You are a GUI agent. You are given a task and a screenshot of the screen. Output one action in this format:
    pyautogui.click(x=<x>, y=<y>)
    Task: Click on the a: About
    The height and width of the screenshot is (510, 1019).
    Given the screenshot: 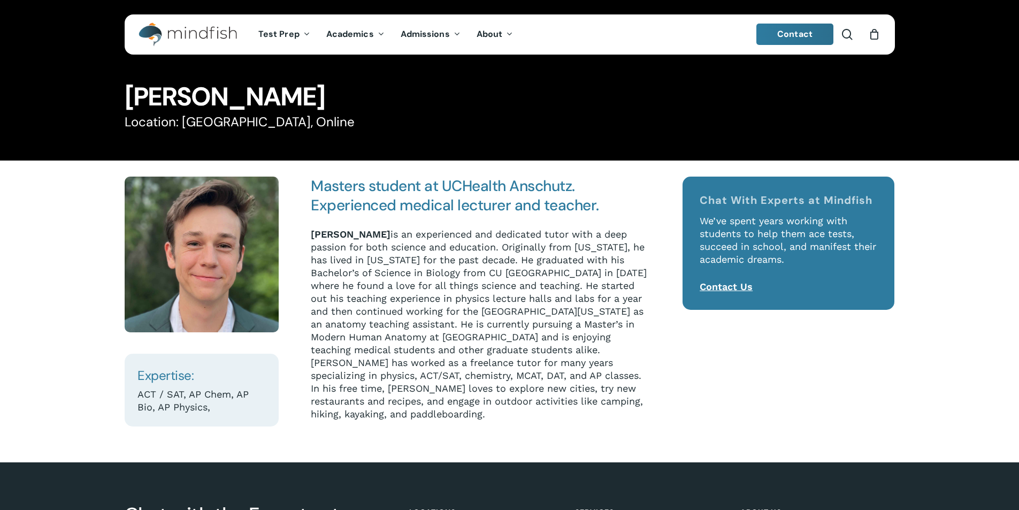 What is the action you would take?
    pyautogui.click(x=495, y=34)
    